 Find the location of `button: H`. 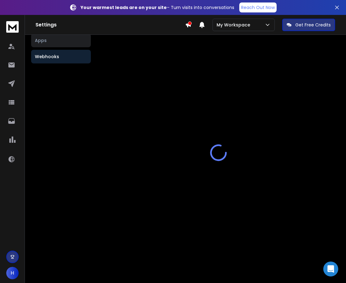

button: H is located at coordinates (12, 273).